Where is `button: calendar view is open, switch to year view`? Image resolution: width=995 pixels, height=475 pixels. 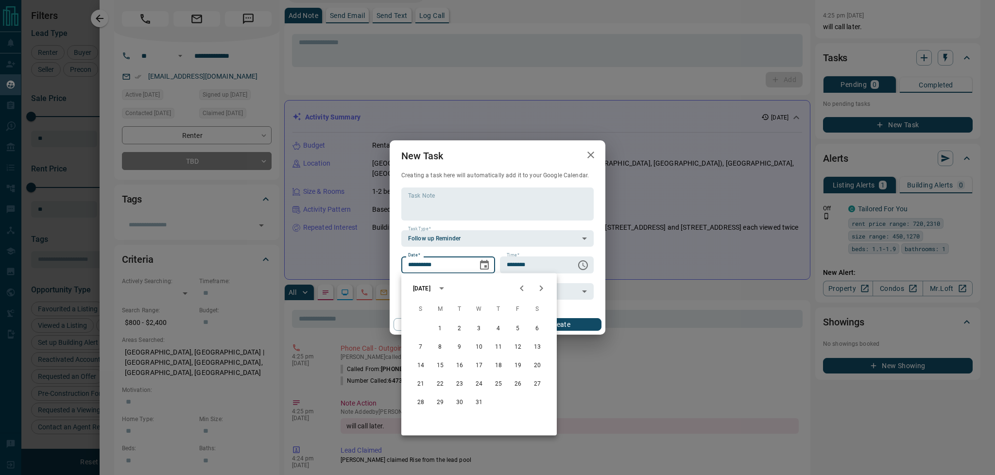
button: calendar view is open, switch to year view is located at coordinates (442, 289).